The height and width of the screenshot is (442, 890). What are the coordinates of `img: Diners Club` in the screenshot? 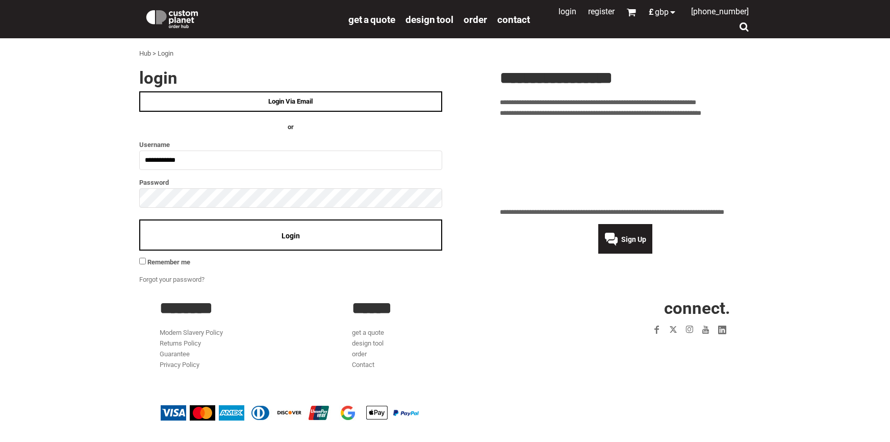 It's located at (261, 413).